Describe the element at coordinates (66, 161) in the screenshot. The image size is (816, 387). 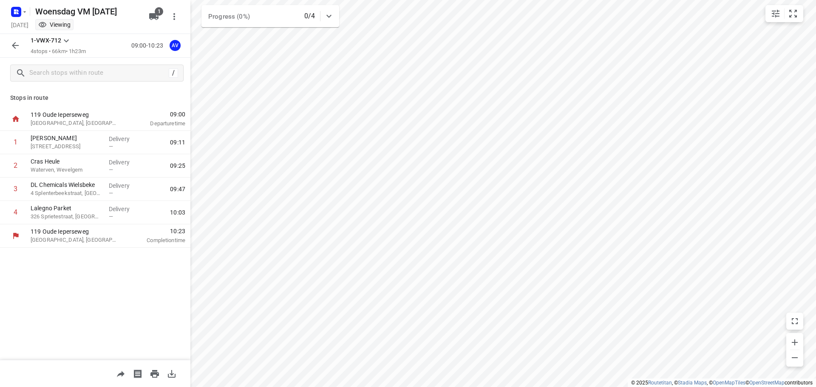
I see `p: Cras Heule` at that location.